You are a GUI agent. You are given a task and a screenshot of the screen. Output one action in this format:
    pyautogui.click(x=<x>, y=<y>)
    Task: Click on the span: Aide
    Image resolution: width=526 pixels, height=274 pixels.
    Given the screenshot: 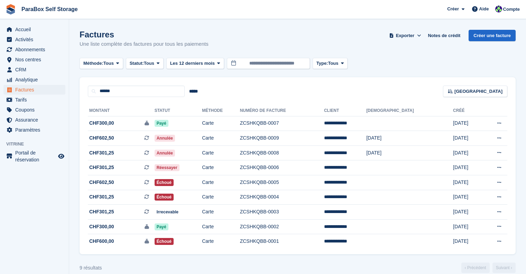 What is the action you would take?
    pyautogui.click(x=484, y=9)
    